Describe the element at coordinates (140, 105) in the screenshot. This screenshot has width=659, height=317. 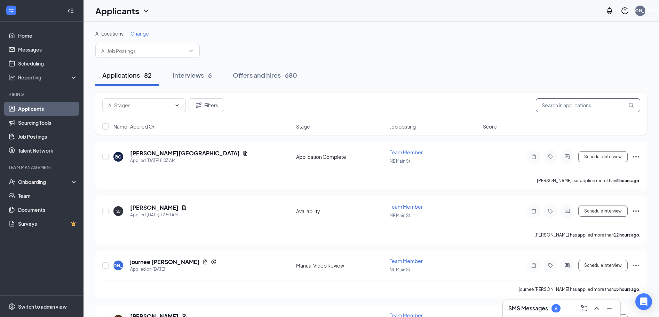
I see `input: All Stages` at that location.